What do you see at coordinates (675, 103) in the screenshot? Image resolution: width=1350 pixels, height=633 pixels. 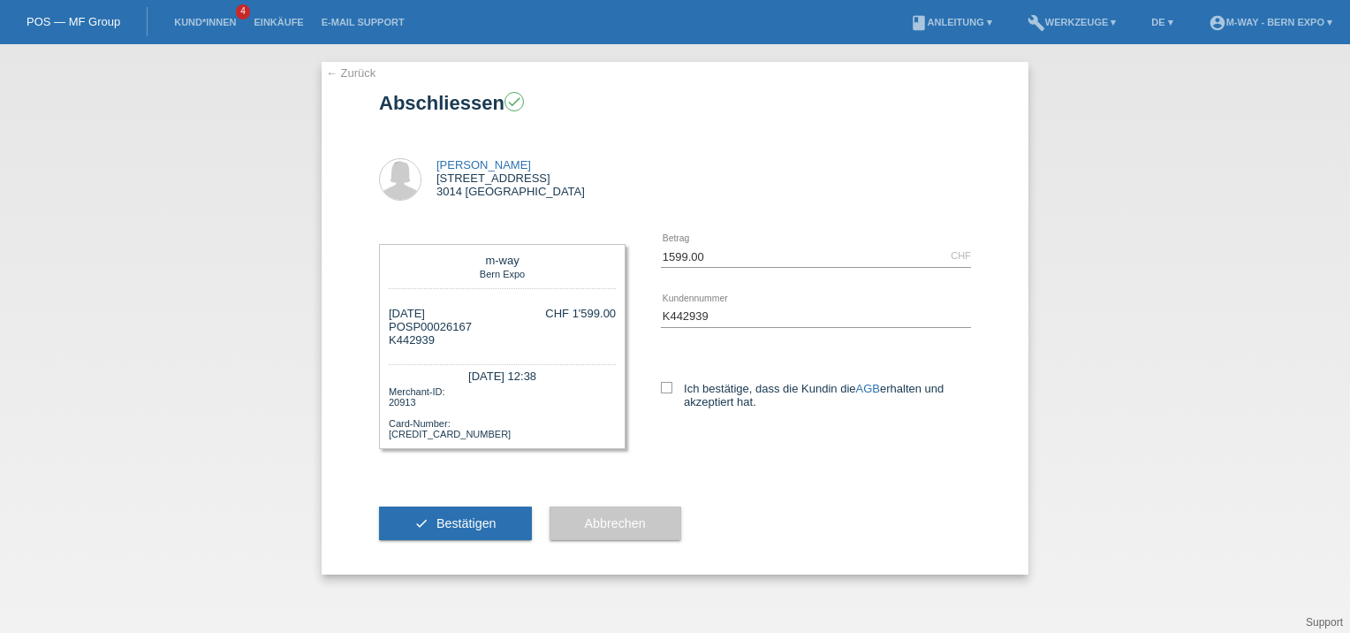 I see `h1: Abschliessen` at bounding box center [675, 103].